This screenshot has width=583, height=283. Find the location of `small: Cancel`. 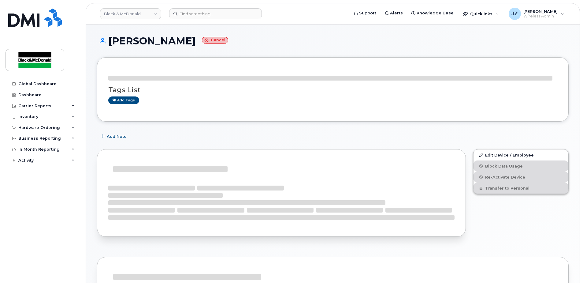

small: Cancel is located at coordinates (215, 40).